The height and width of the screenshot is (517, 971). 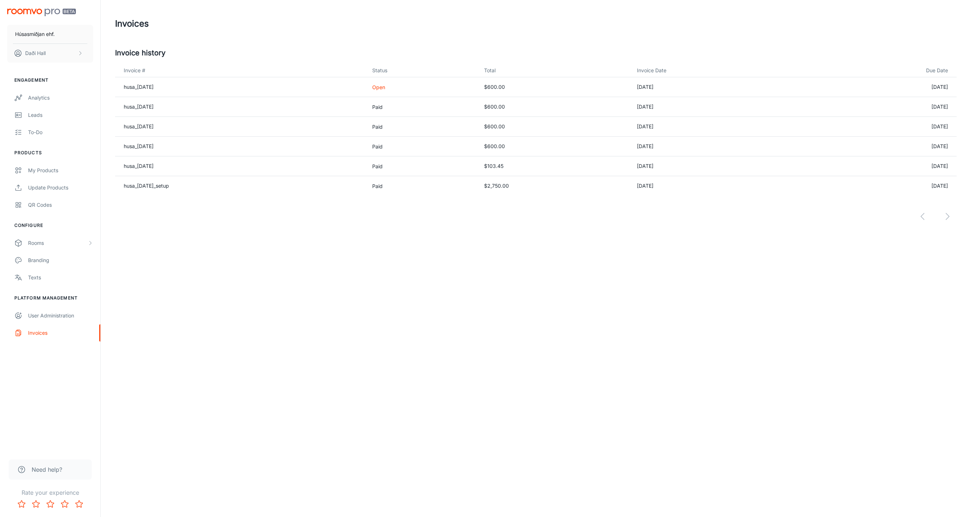 What do you see at coordinates (554, 166) in the screenshot?
I see `td: $103.45` at bounding box center [554, 166].